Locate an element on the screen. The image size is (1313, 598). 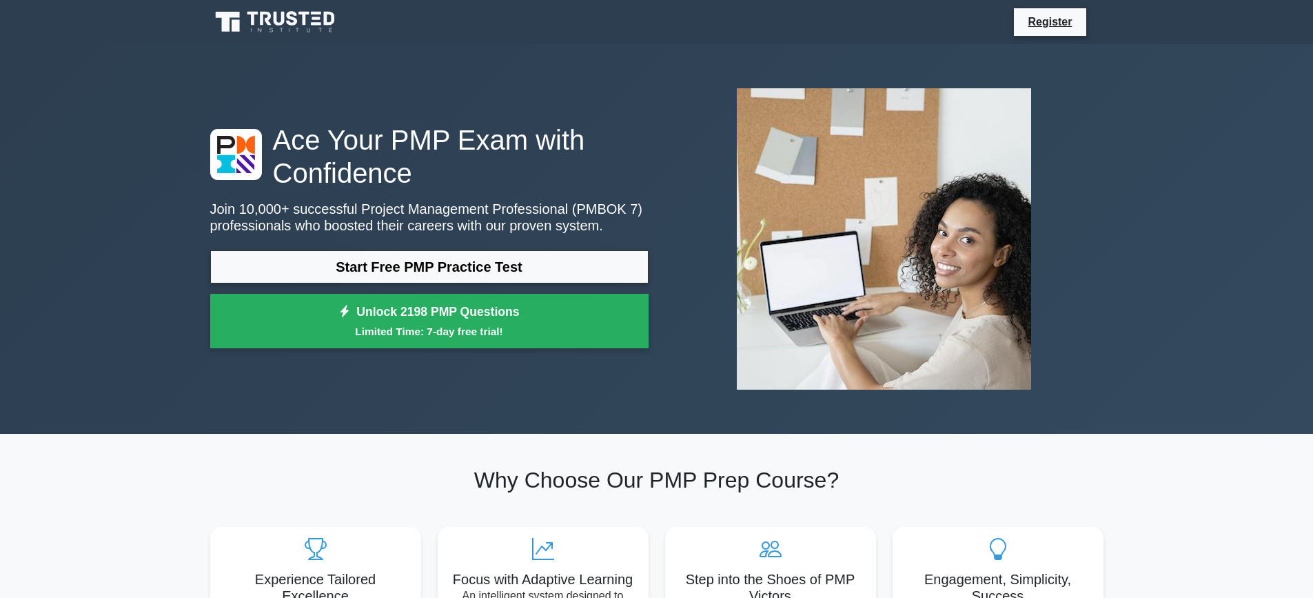
small: Limited Time: 7-day free trial! is located at coordinates (429, 331).